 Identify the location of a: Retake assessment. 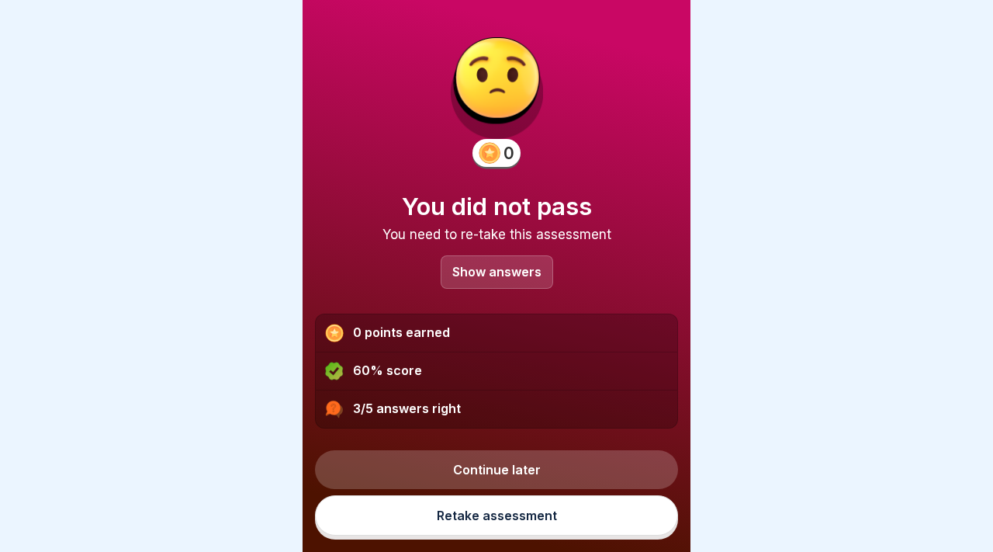
(497, 515).